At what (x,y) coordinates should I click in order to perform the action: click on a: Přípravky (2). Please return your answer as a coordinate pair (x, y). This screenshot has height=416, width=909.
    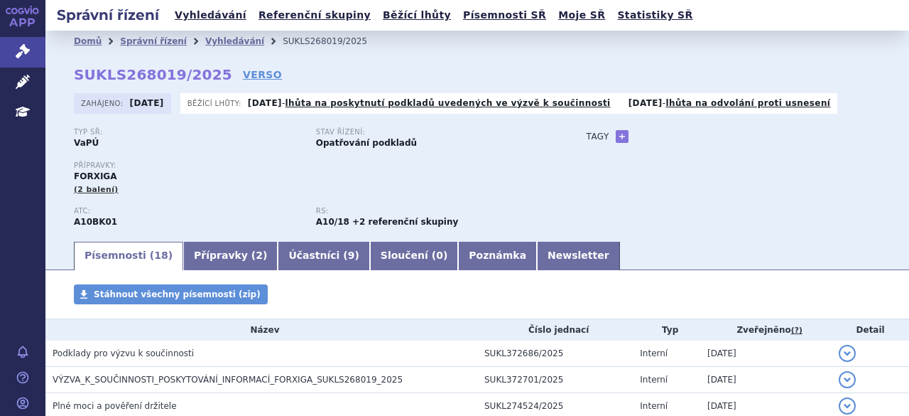
    Looking at the image, I should click on (230, 256).